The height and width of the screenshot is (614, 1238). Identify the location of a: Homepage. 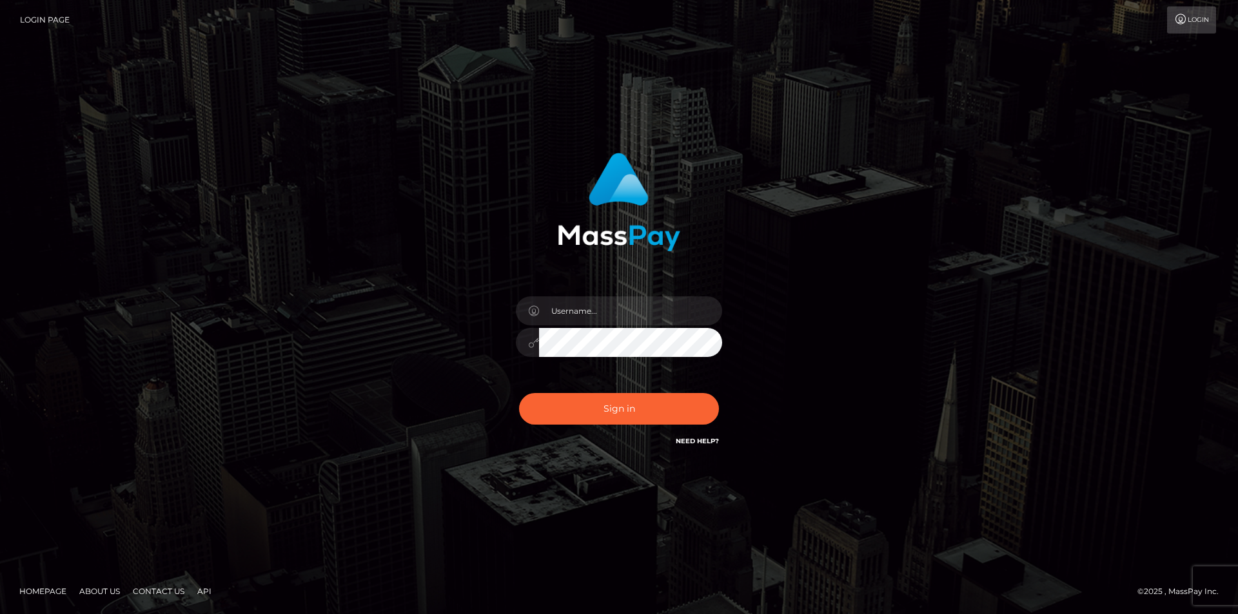
(43, 591).